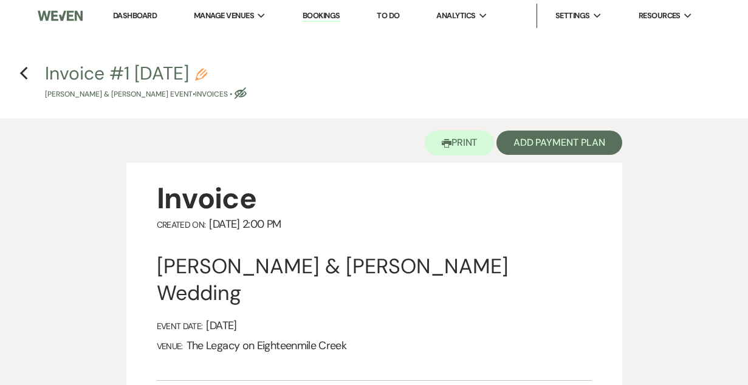 This screenshot has width=748, height=385. I want to click on span: Analytics, so click(456, 16).